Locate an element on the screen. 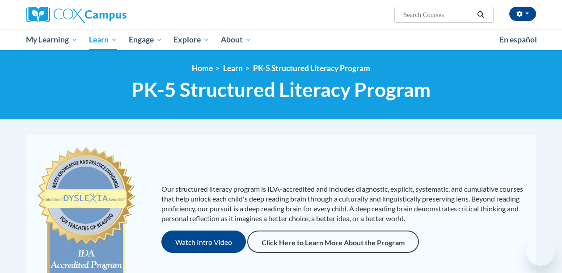 The height and width of the screenshot is (273, 562). a: Cox Campus is located at coordinates (107, 15).